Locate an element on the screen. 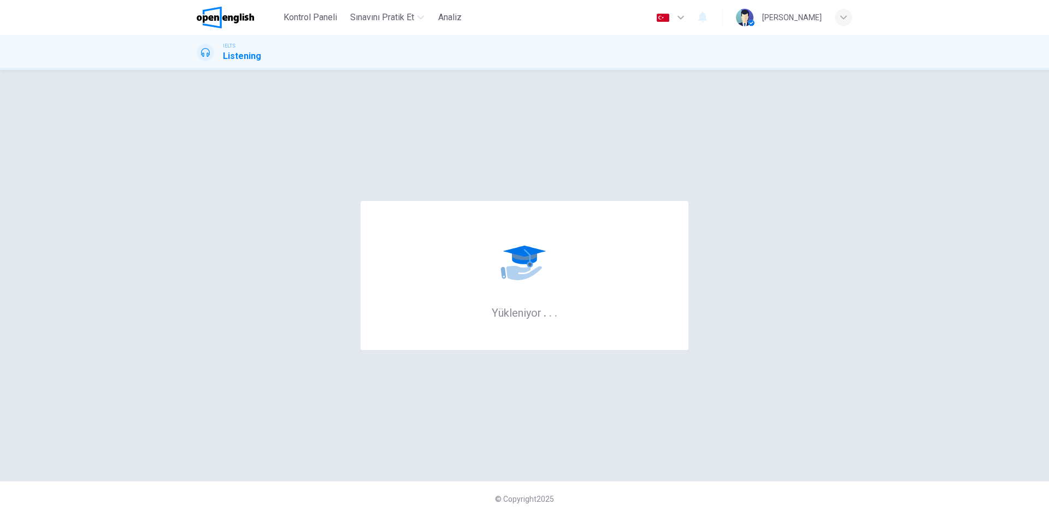  button: Sınavını Pratik Et is located at coordinates (387, 17).